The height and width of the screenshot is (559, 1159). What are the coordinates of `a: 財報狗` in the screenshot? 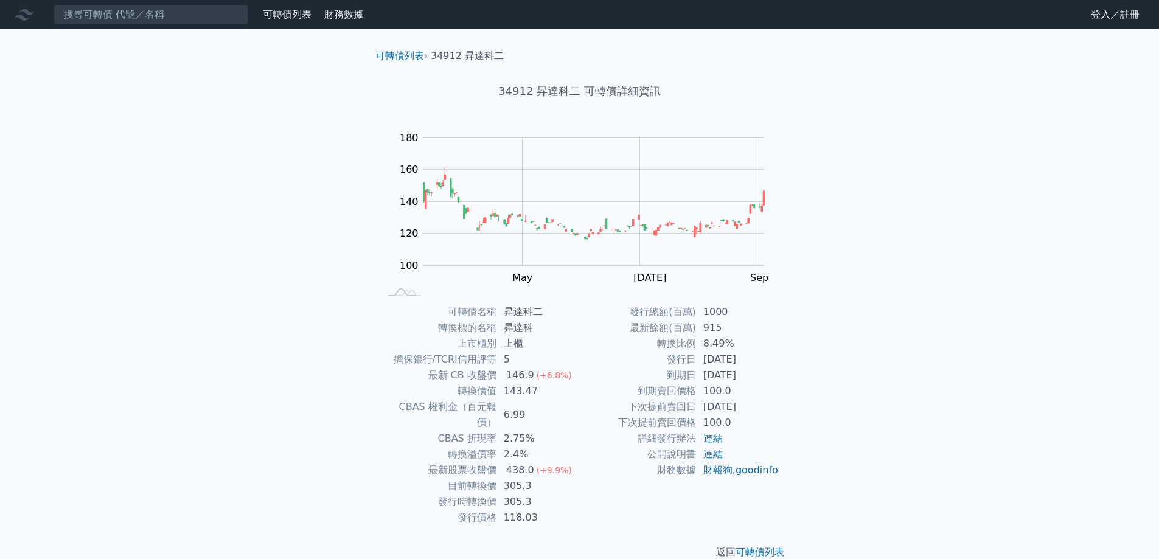 It's located at (718, 469).